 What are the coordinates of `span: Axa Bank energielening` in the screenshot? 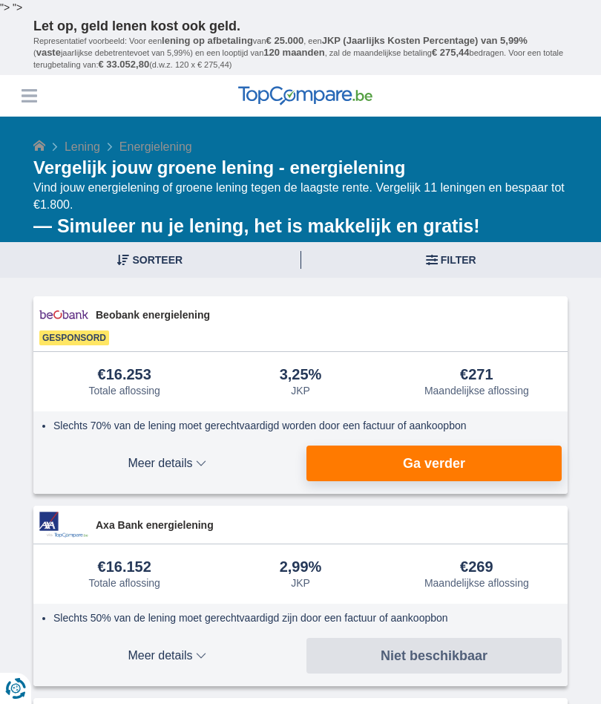 It's located at (329, 525).